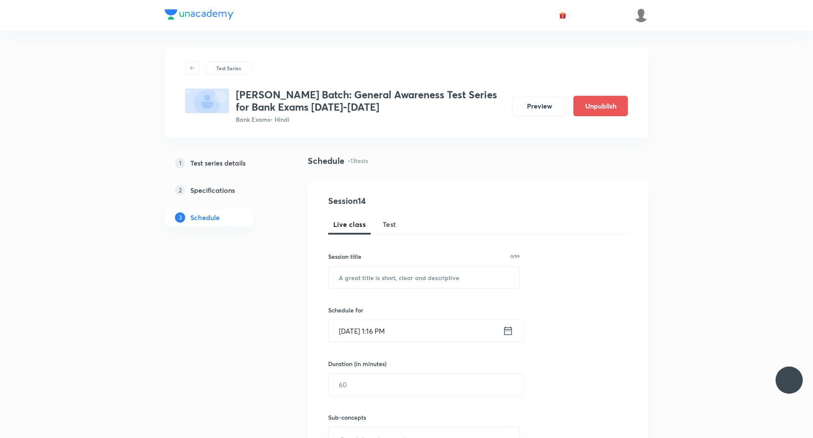  Describe the element at coordinates (370, 119) in the screenshot. I see `p: Bank Exams • Hindi` at that location.